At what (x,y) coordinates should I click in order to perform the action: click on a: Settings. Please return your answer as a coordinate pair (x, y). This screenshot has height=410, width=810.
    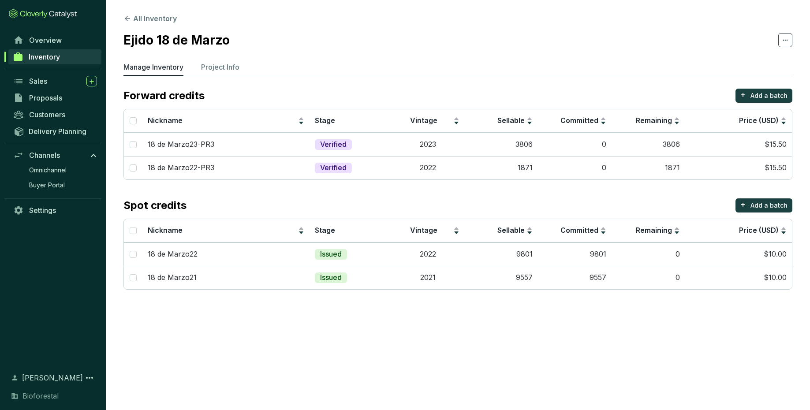
    Looking at the image, I should click on (55, 210).